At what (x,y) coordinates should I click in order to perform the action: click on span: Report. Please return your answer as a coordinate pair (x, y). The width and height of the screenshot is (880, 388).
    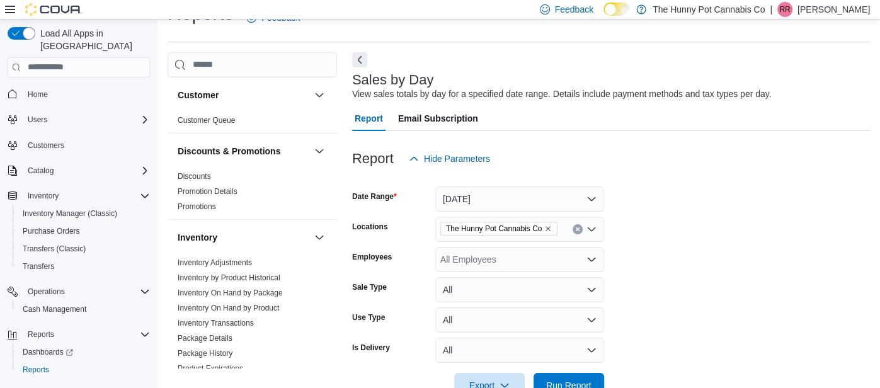
    Looking at the image, I should click on (368, 118).